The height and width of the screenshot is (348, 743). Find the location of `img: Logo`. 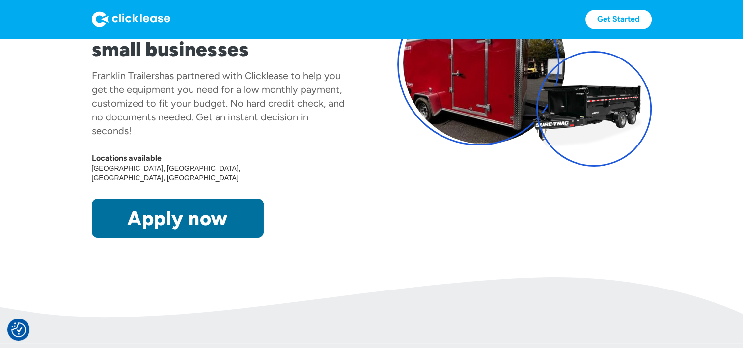

img: Logo is located at coordinates (131, 19).